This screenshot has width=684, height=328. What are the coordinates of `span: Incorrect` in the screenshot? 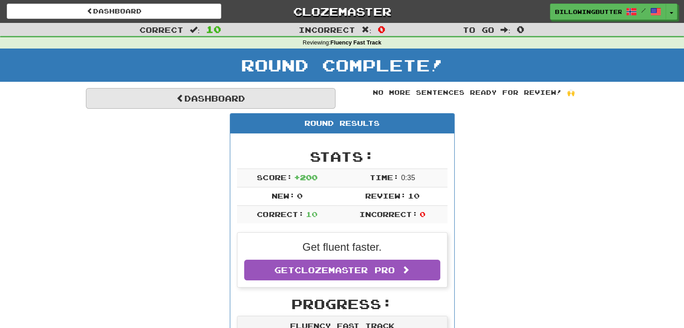 It's located at (327, 30).